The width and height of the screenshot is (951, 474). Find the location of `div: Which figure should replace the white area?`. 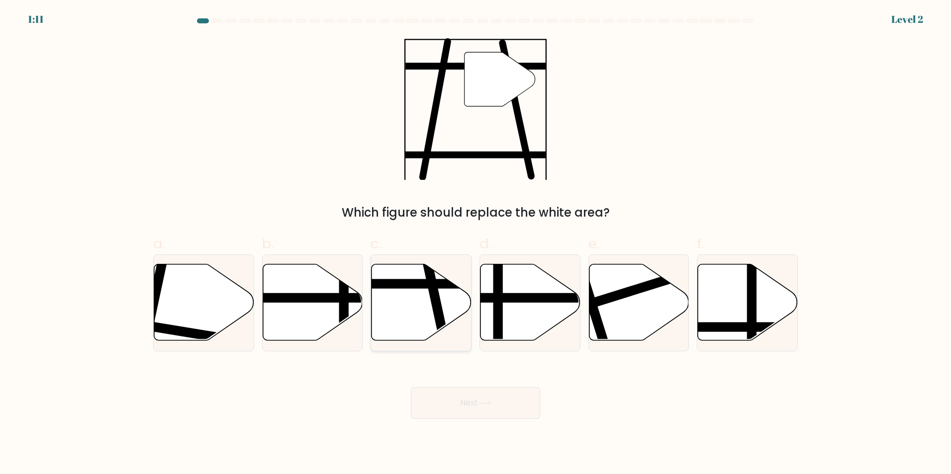

div: Which figure should replace the white area? is located at coordinates (475, 213).